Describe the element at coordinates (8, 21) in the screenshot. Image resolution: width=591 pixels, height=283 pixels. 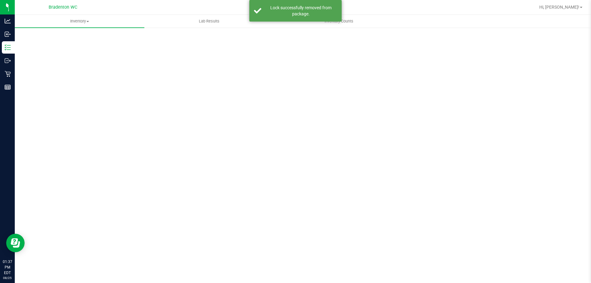
I see `inline-svg: Analytics` at that location.